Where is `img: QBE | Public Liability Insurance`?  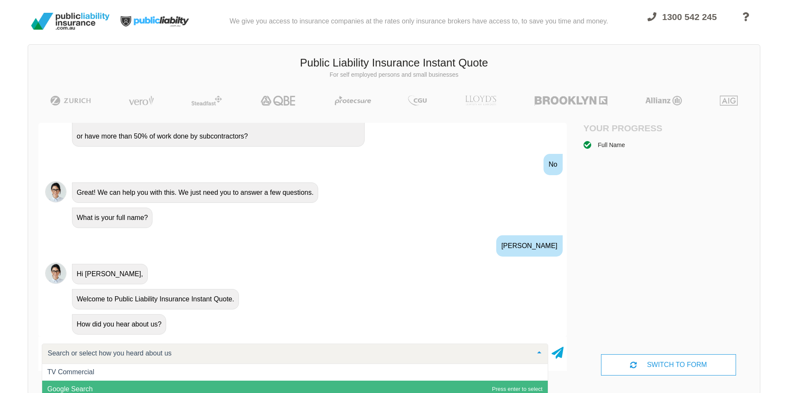 img: QBE | Public Liability Insurance is located at coordinates (279, 101).